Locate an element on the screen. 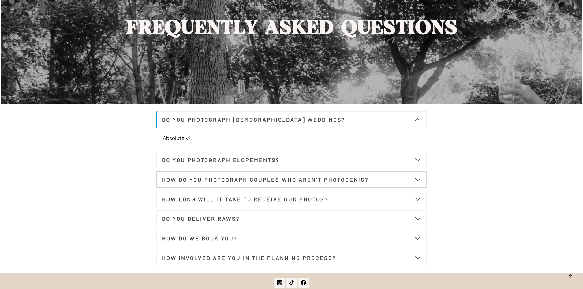 The height and width of the screenshot is (289, 583). strong: HOW INVOLVED ARE YOU IN THE PLANNING PROCESS? is located at coordinates (249, 258).